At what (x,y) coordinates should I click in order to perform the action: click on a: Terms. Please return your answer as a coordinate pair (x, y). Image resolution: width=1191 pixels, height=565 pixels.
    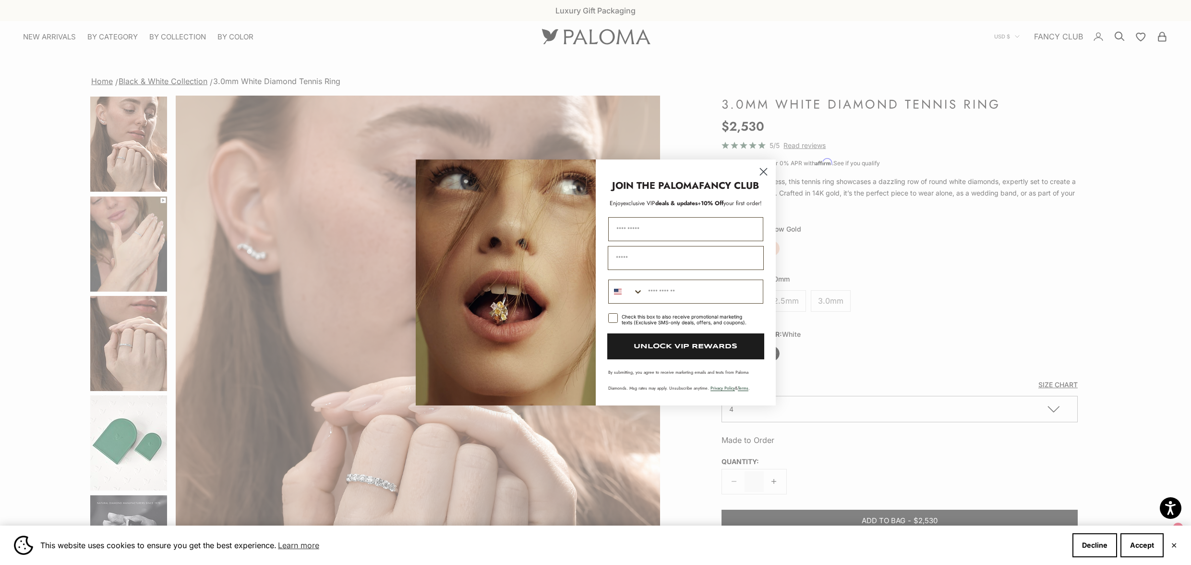
    Looking at the image, I should click on (743, 387).